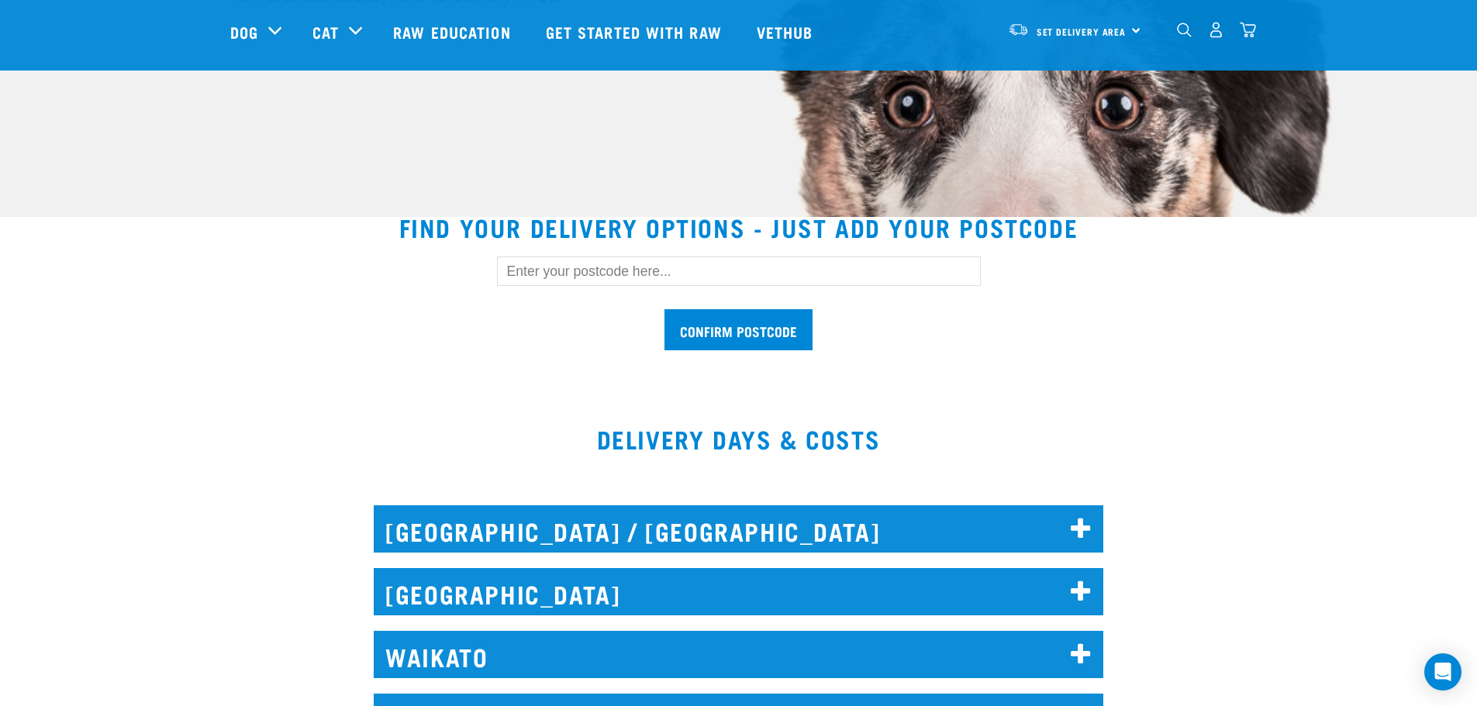 The width and height of the screenshot is (1477, 706). Describe the element at coordinates (636, 32) in the screenshot. I see `a: Get started with Raw` at that location.